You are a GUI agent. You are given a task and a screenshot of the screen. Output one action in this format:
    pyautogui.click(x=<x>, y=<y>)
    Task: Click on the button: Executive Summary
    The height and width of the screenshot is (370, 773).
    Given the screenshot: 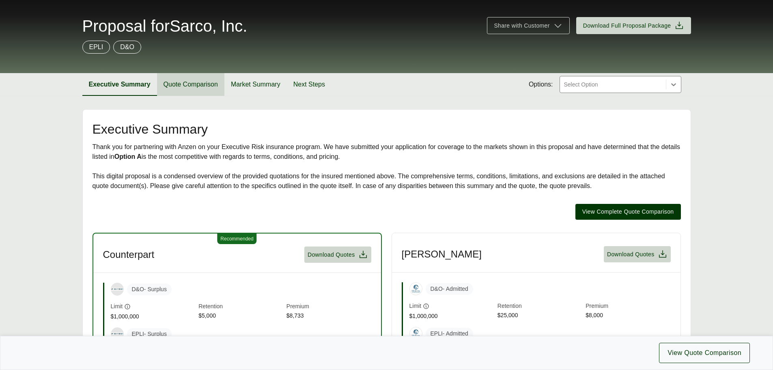 What is the action you would take?
    pyautogui.click(x=120, y=84)
    